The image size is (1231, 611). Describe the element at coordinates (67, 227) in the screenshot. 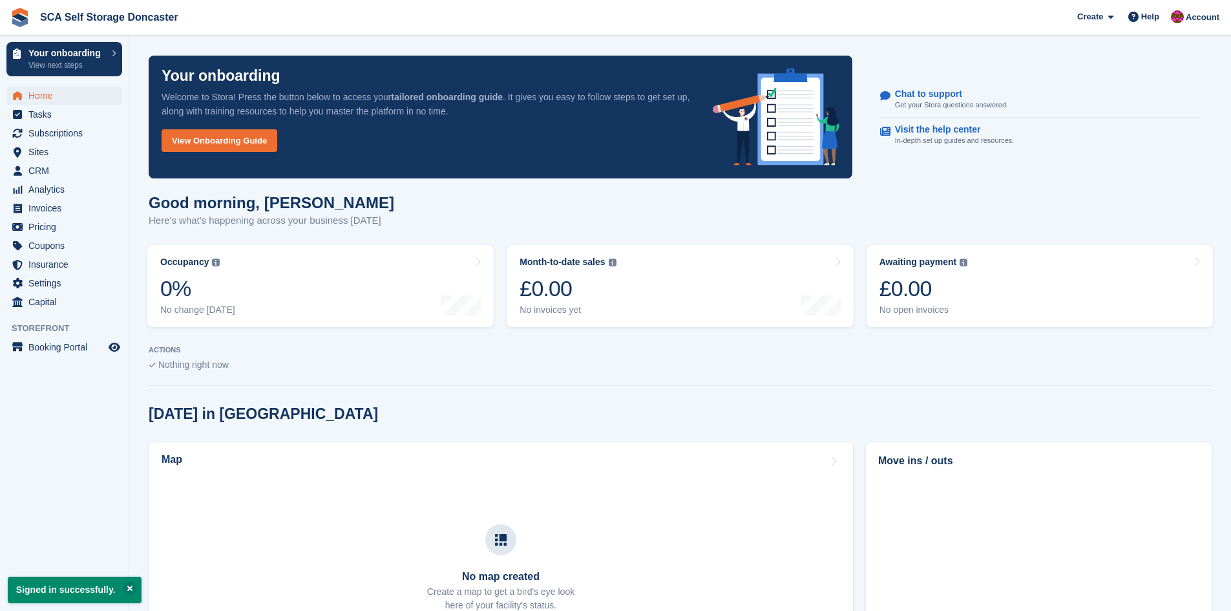

I see `span: Pricing` at that location.